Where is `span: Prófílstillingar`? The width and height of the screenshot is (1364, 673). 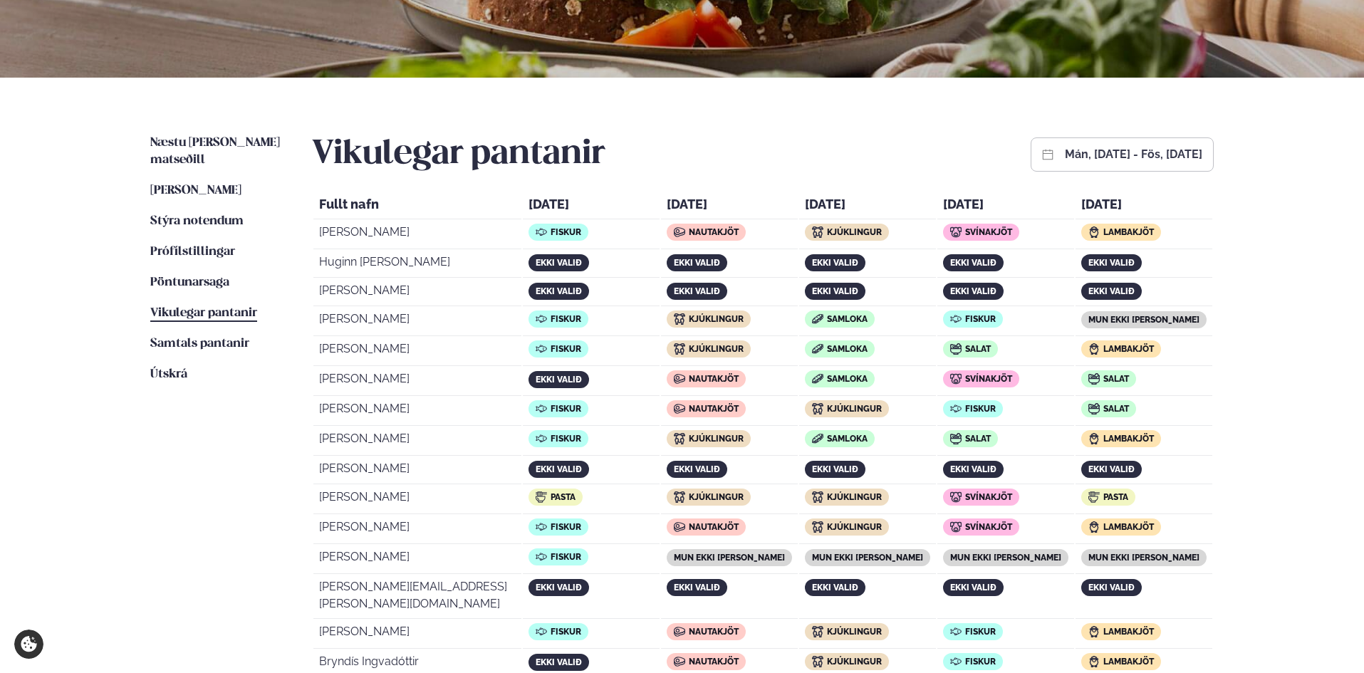 span: Prófílstillingar is located at coordinates (192, 251).